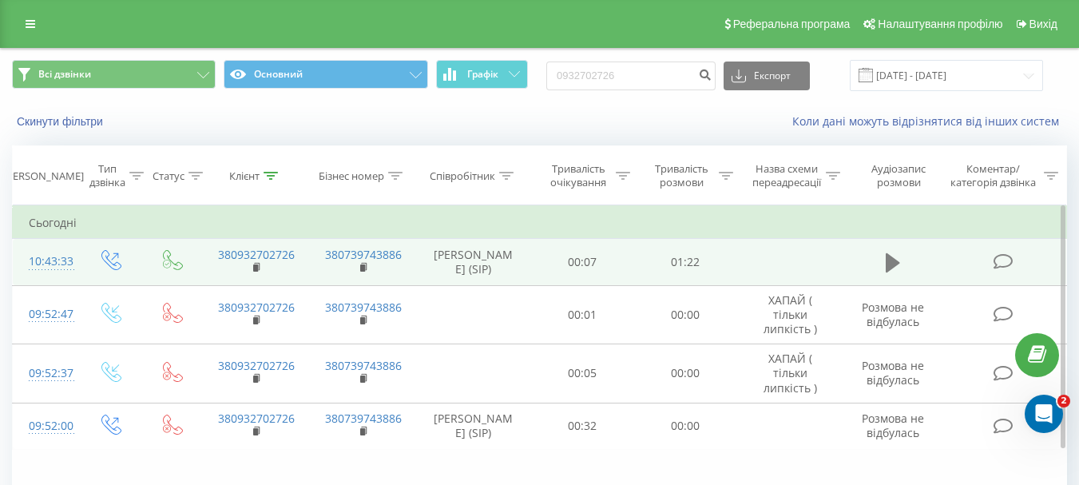  What do you see at coordinates (46, 261) in the screenshot?
I see `div: 10:43:33` at bounding box center [46, 261].